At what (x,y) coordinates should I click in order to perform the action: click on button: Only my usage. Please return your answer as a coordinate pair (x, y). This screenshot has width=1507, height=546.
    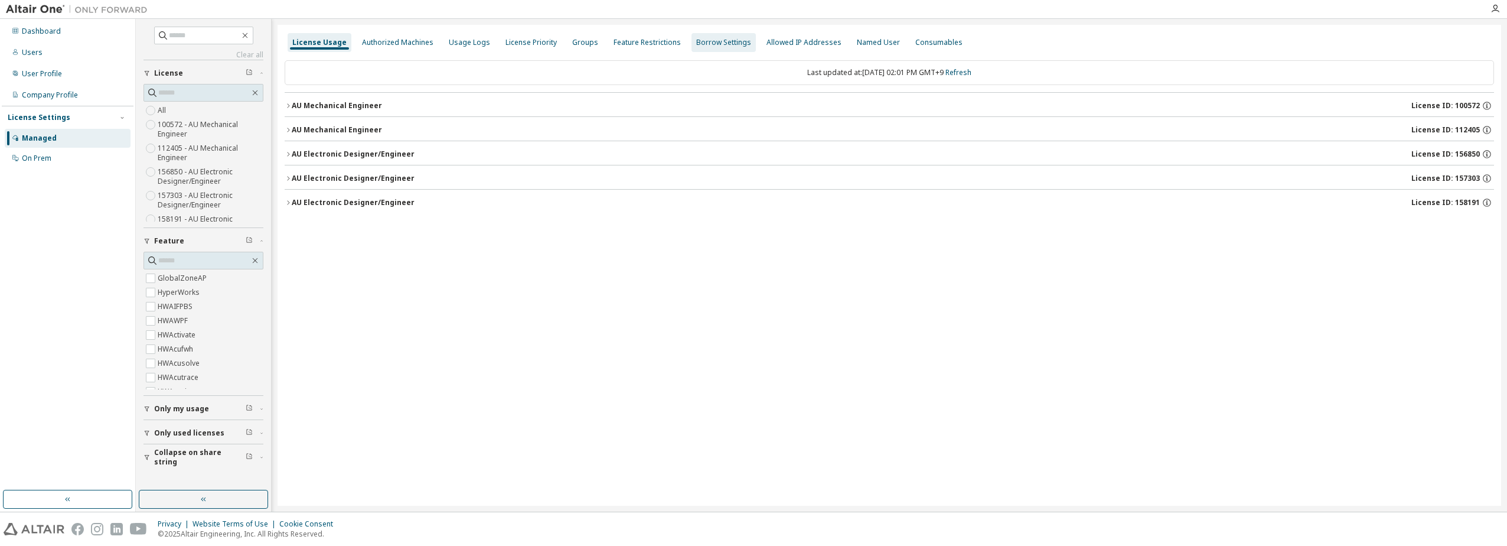
    Looking at the image, I should click on (203, 409).